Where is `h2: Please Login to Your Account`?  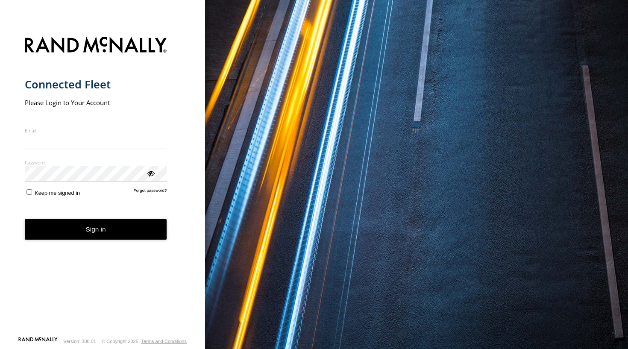
h2: Please Login to Your Account is located at coordinates (96, 102).